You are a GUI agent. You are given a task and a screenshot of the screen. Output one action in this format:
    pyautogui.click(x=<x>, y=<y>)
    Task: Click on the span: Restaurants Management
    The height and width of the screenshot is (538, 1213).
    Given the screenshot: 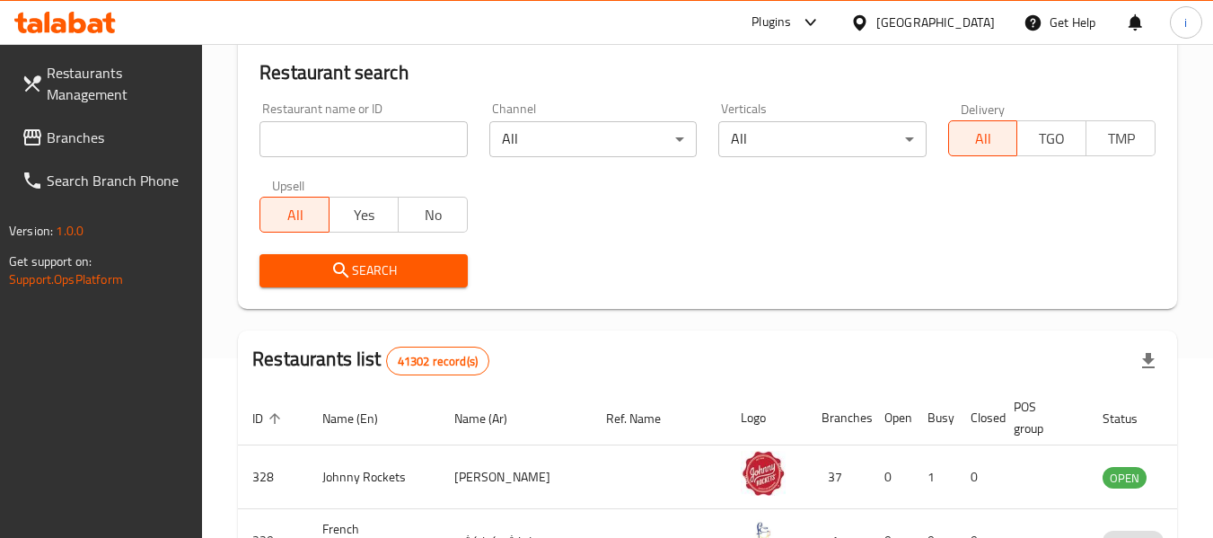 What is the action you would take?
    pyautogui.click(x=118, y=84)
    